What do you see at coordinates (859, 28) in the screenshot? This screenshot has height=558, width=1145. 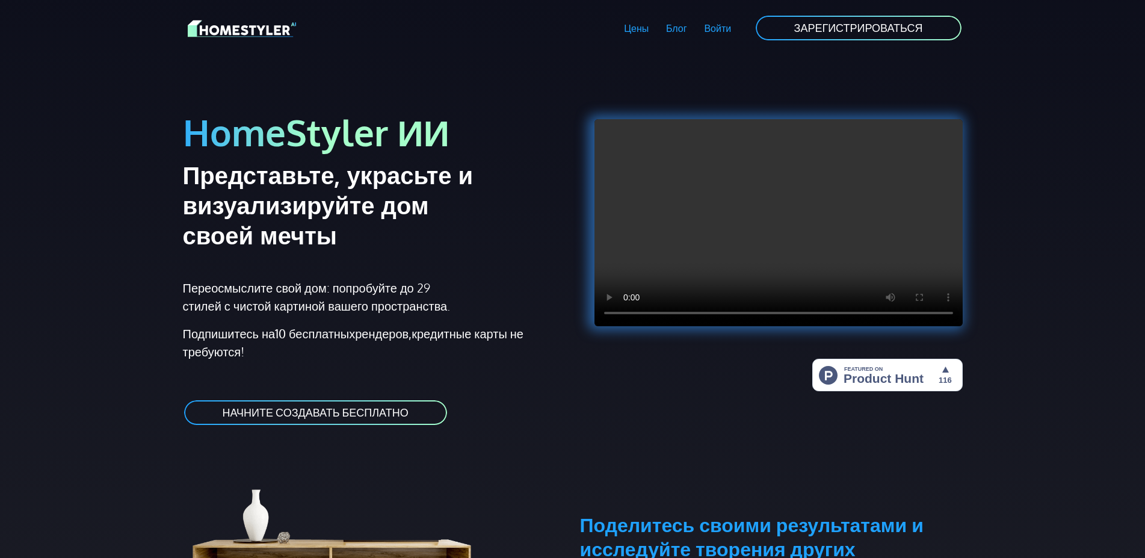 I see `a: ЗАРЕГИСТРИРОВАТЬСЯ` at bounding box center [859, 28].